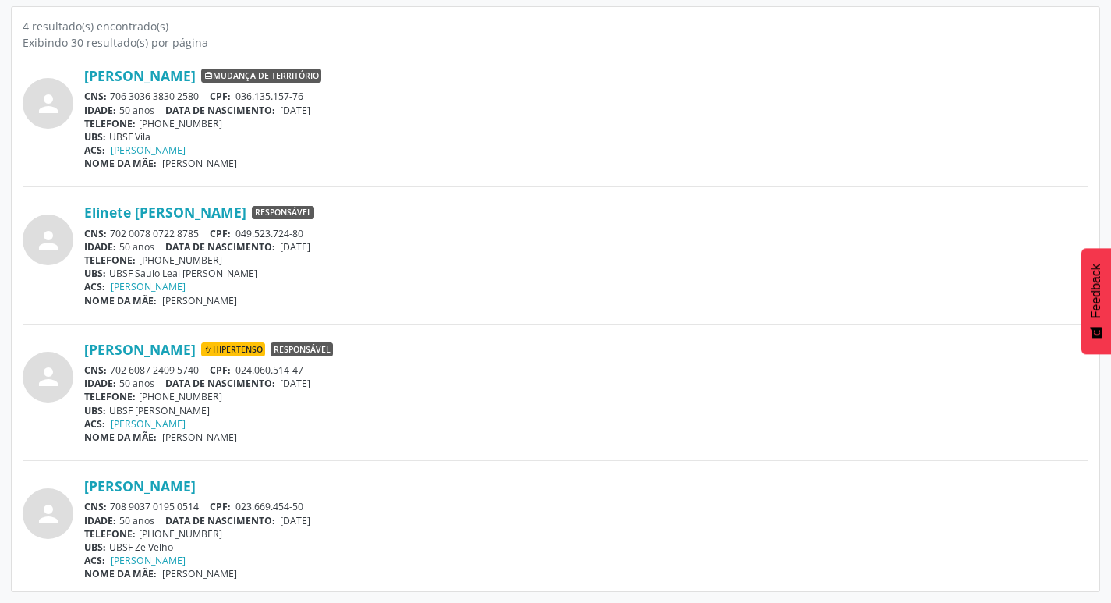  What do you see at coordinates (555, 42) in the screenshot?
I see `div: Exibindo 30 resultado(s) por página` at bounding box center [555, 42].